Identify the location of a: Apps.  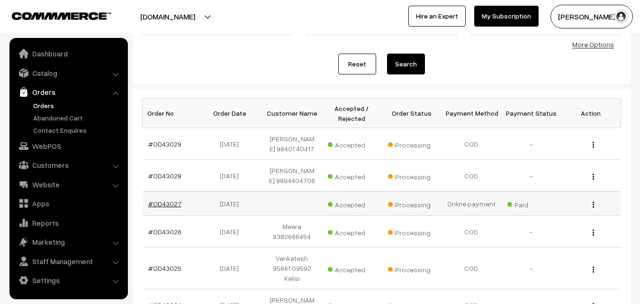
(68, 203).